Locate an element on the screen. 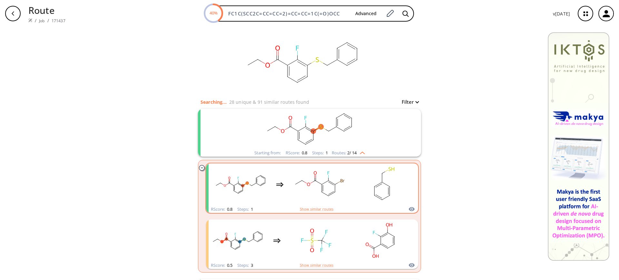  p: Searching... is located at coordinates (213, 102).